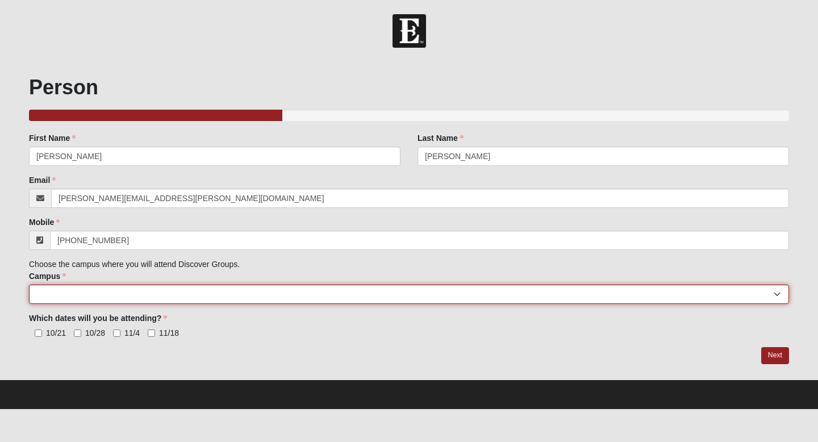 The width and height of the screenshot is (818, 442). Describe the element at coordinates (409, 87) in the screenshot. I see `h1: Person` at that location.